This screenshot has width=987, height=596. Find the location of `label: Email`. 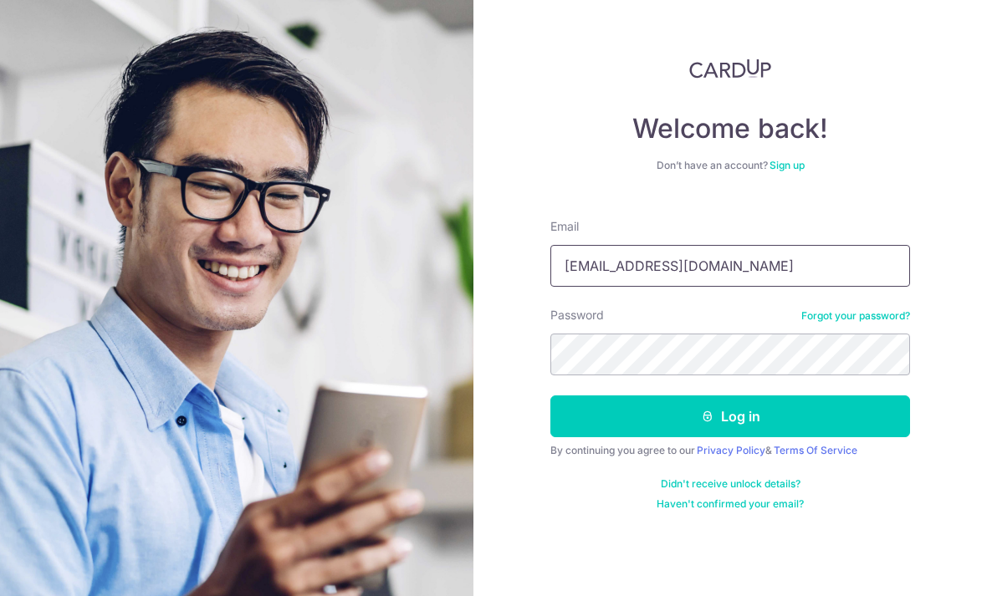

label: Email is located at coordinates (565, 227).